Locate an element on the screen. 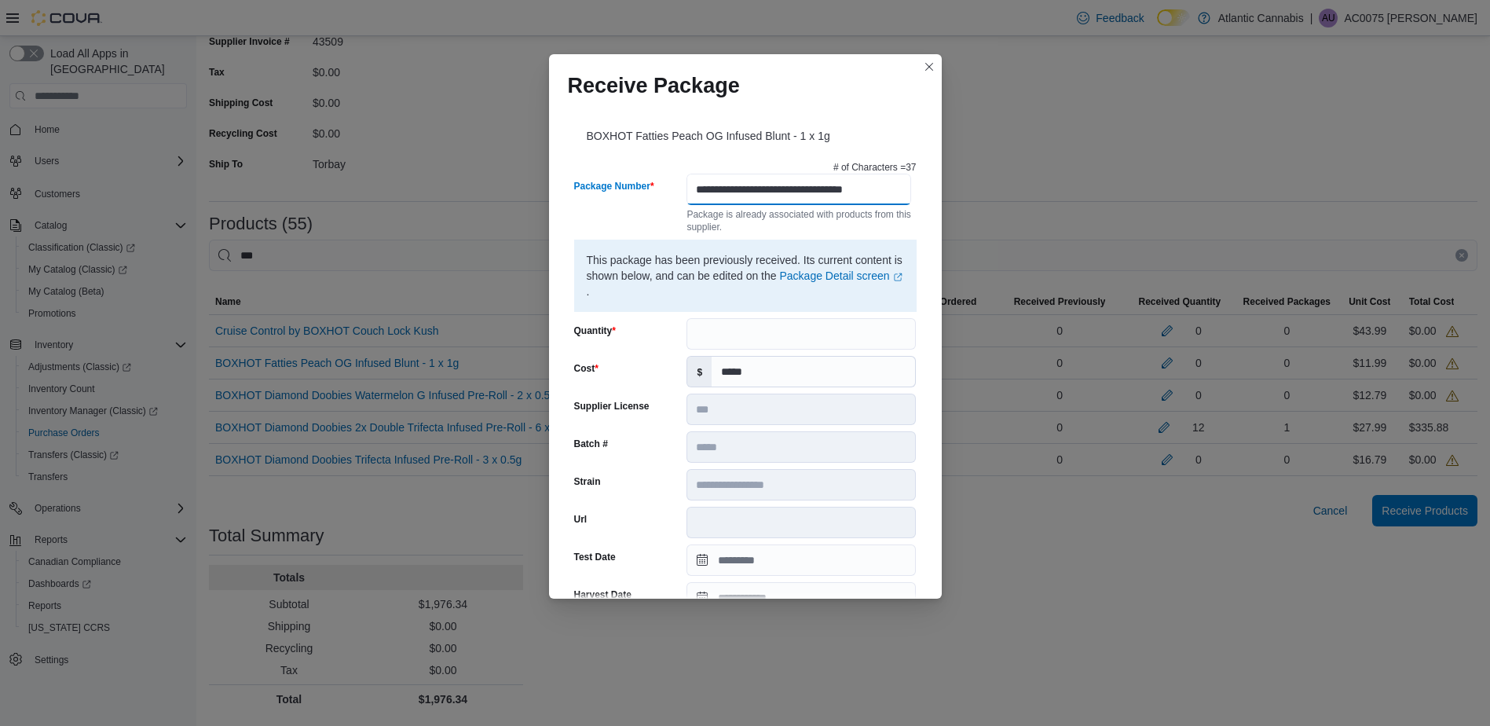 Image resolution: width=1490 pixels, height=726 pixels. label: Quantity is located at coordinates (595, 331).